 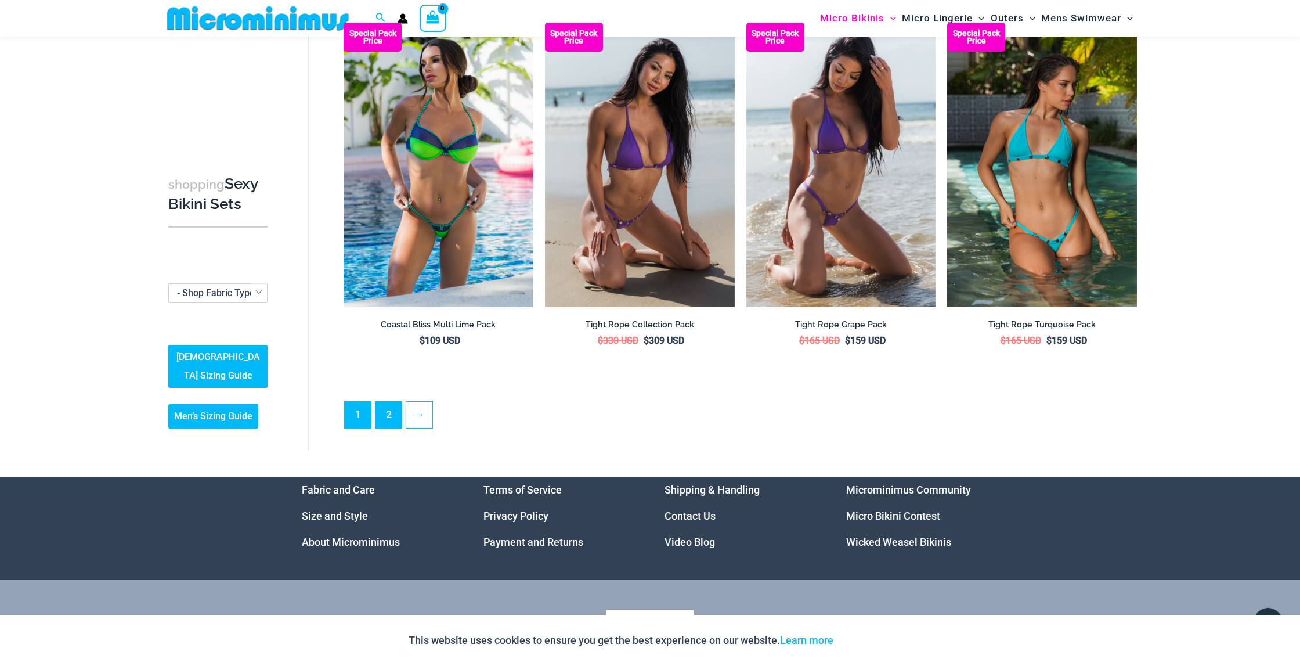 What do you see at coordinates (388, 414) in the screenshot?
I see `a: Page 2` at bounding box center [388, 414].